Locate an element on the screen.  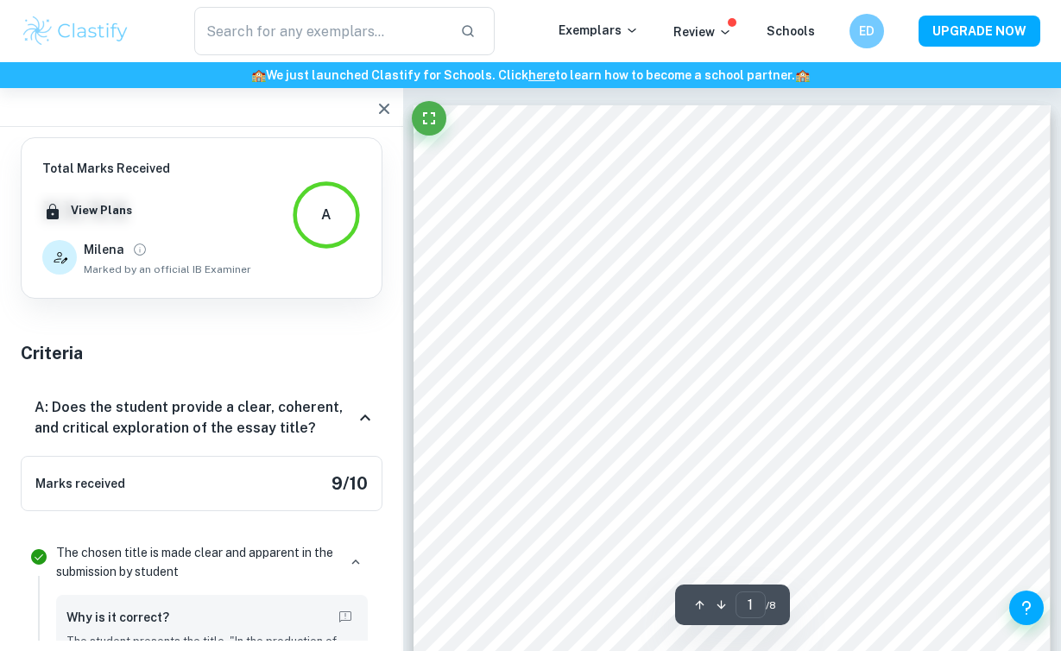
a: Clastify logo is located at coordinates (75, 31).